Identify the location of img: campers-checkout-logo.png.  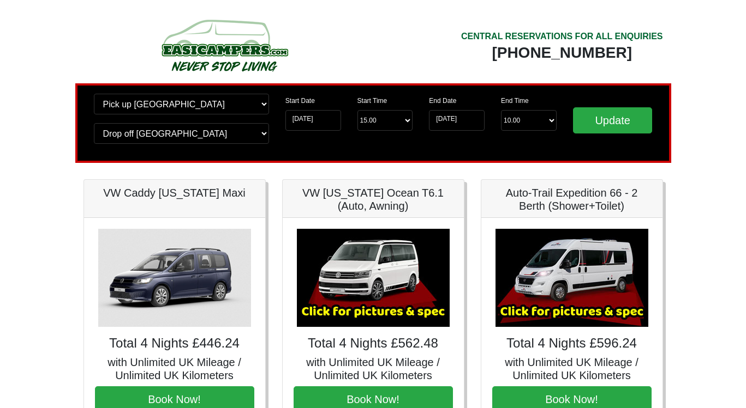
(224, 45).